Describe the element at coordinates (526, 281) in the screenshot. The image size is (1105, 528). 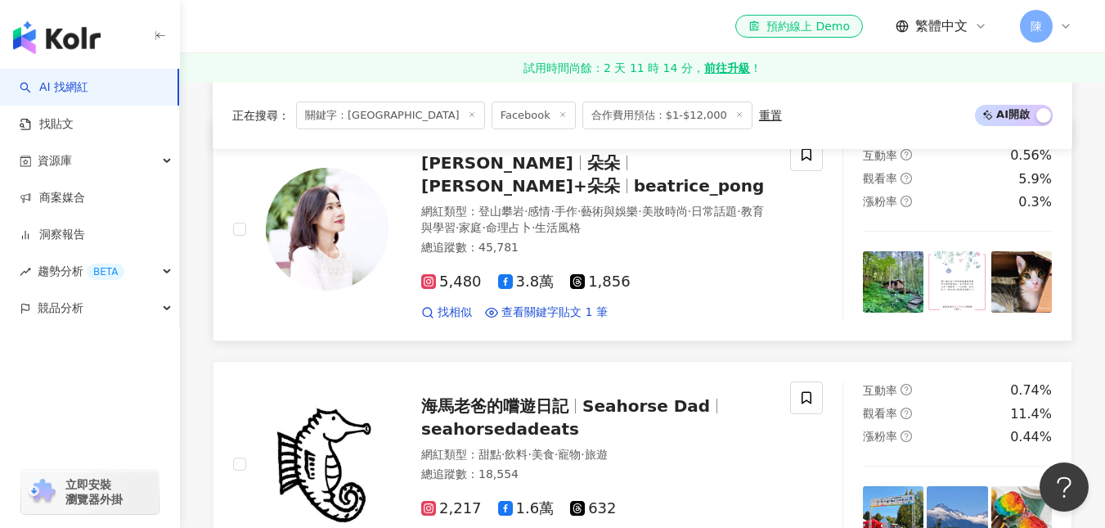
I see `span: 3.8萬` at that location.